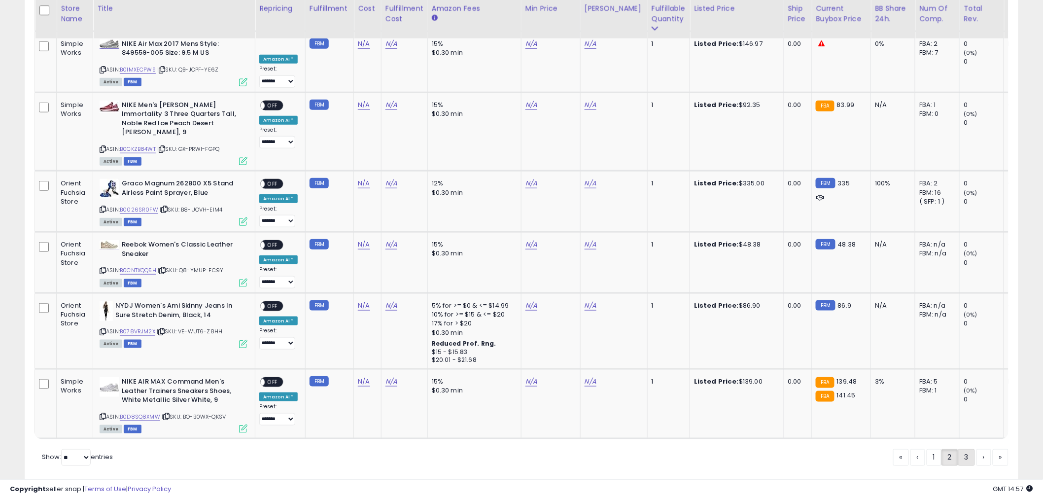  I want to click on small: (0%), so click(971, 315).